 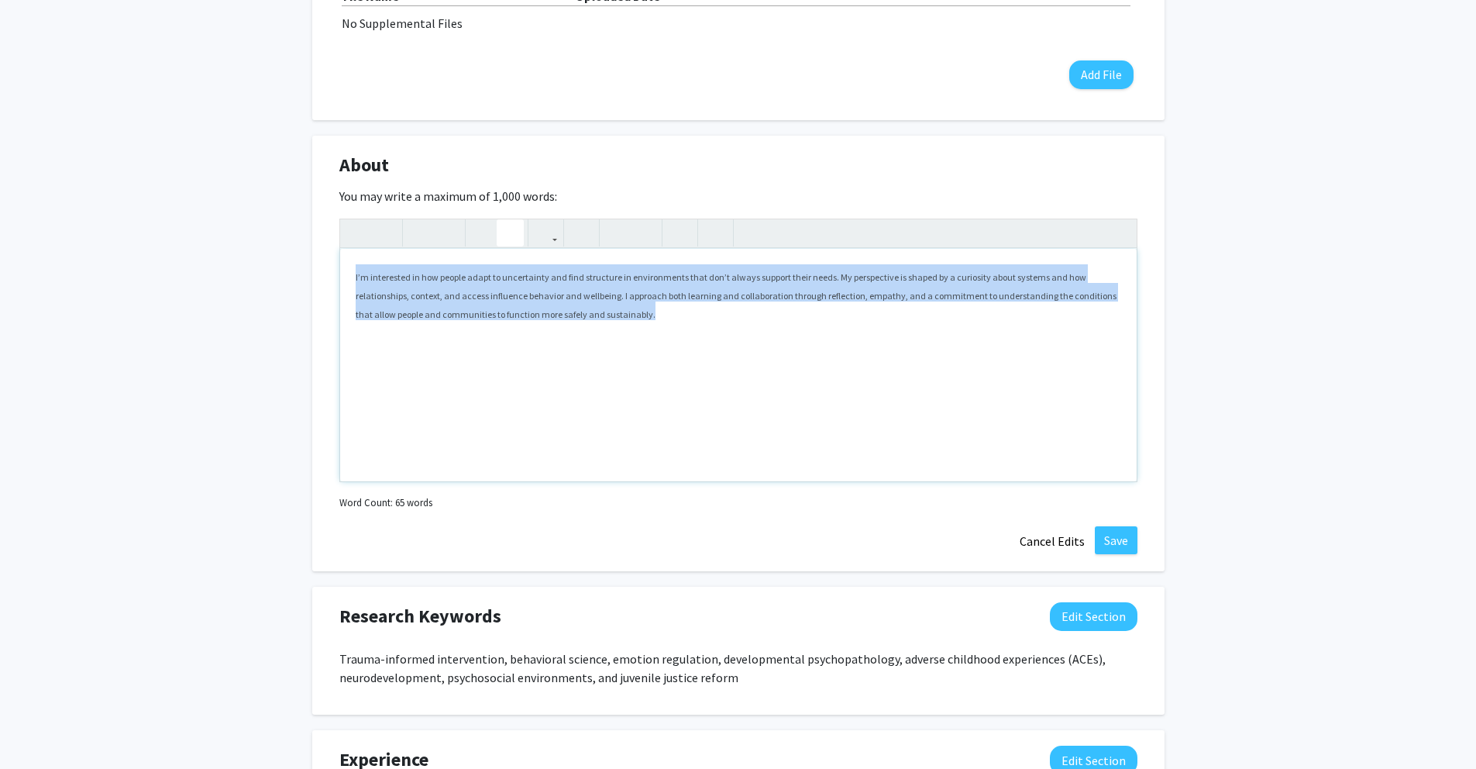 What do you see at coordinates (644, 232) in the screenshot?
I see `button: Ordered list` at bounding box center [644, 232].